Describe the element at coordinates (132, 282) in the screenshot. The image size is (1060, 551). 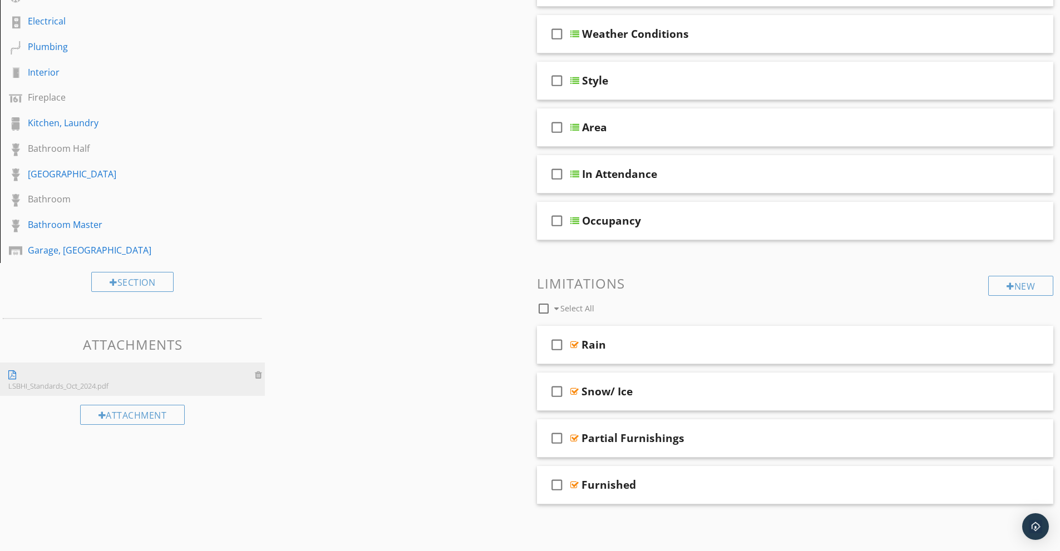
I see `div: Section` at that location.